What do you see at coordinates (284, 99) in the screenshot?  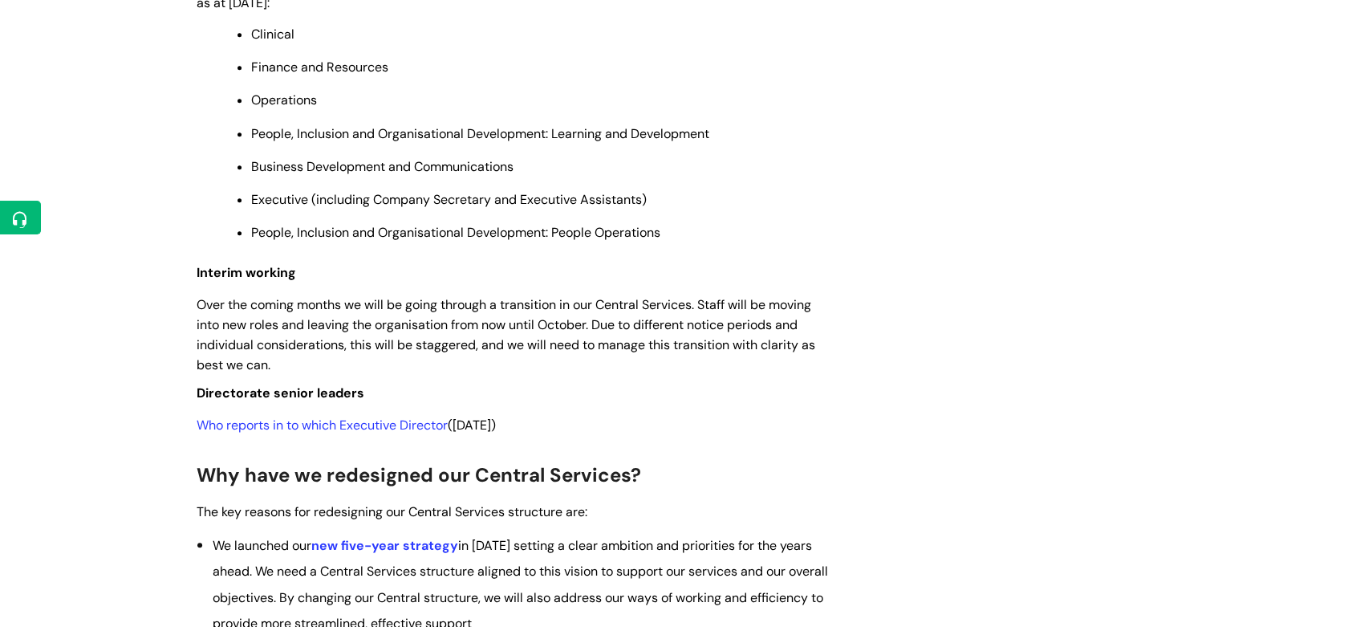 I see `span: Operations` at bounding box center [284, 99].